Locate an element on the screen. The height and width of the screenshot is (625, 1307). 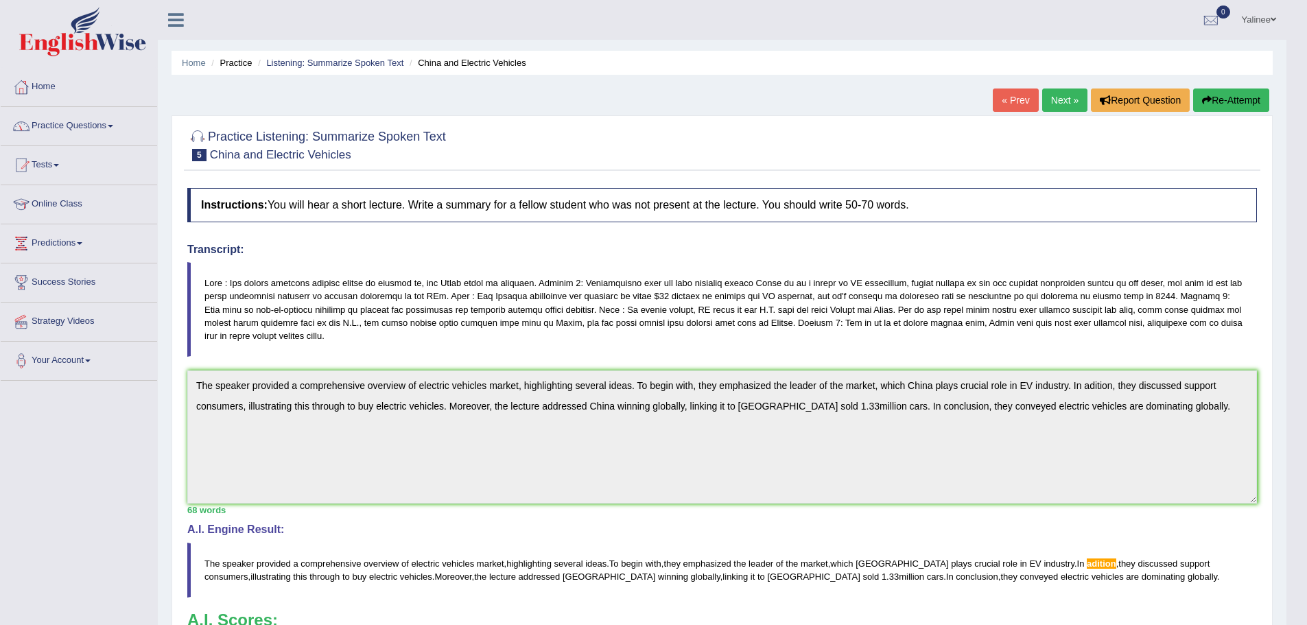
span: 1 is located at coordinates (884, 576).